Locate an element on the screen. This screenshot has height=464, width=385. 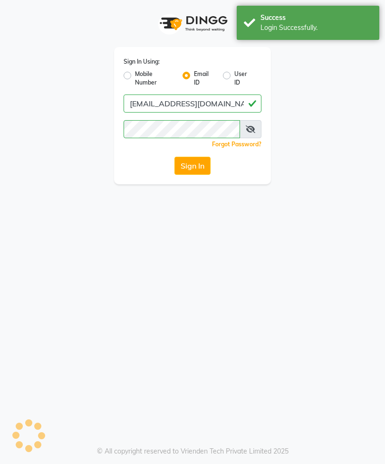
label: Email ID is located at coordinates (204, 78).